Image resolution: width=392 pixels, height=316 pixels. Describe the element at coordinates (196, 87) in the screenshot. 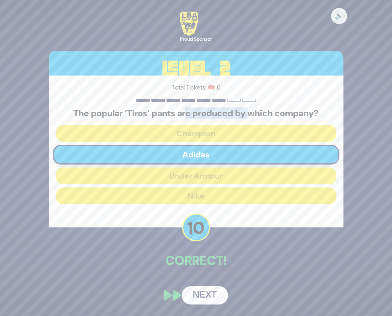

I see `p: Total Tickets: 🎟️ 6` at that location.